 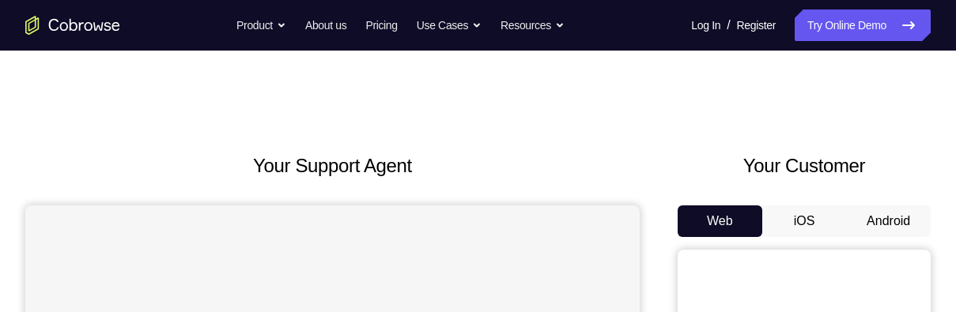 I want to click on a: Register, so click(x=756, y=25).